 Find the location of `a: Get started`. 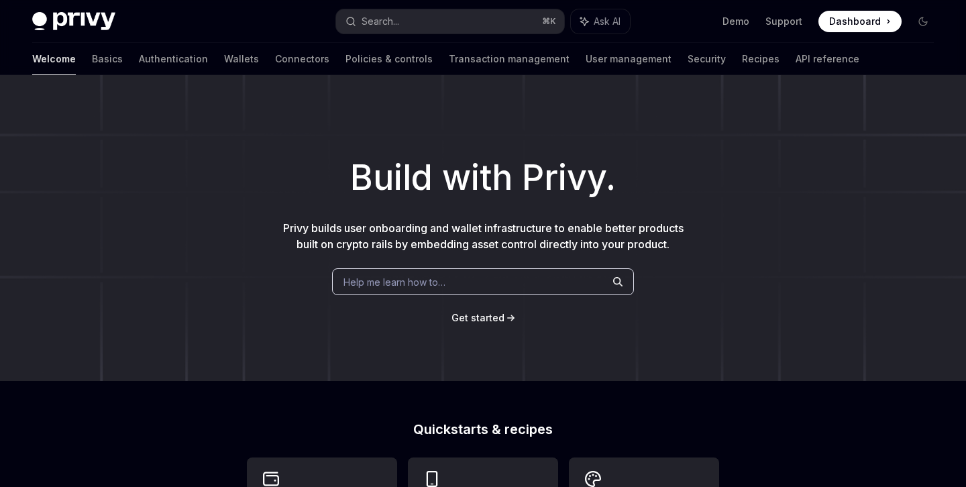

a: Get started is located at coordinates (478, 318).